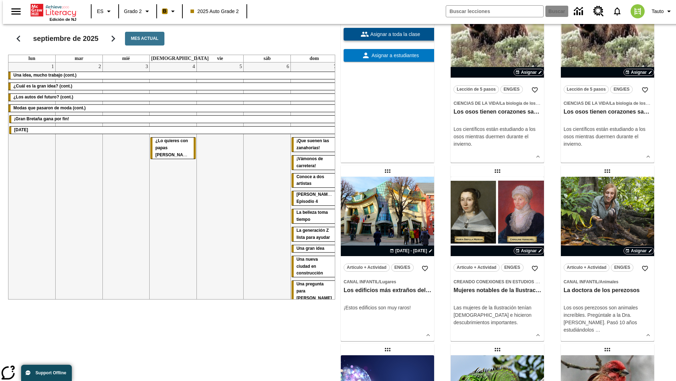  I want to click on span: Artículo + Actividad, so click(477, 267).